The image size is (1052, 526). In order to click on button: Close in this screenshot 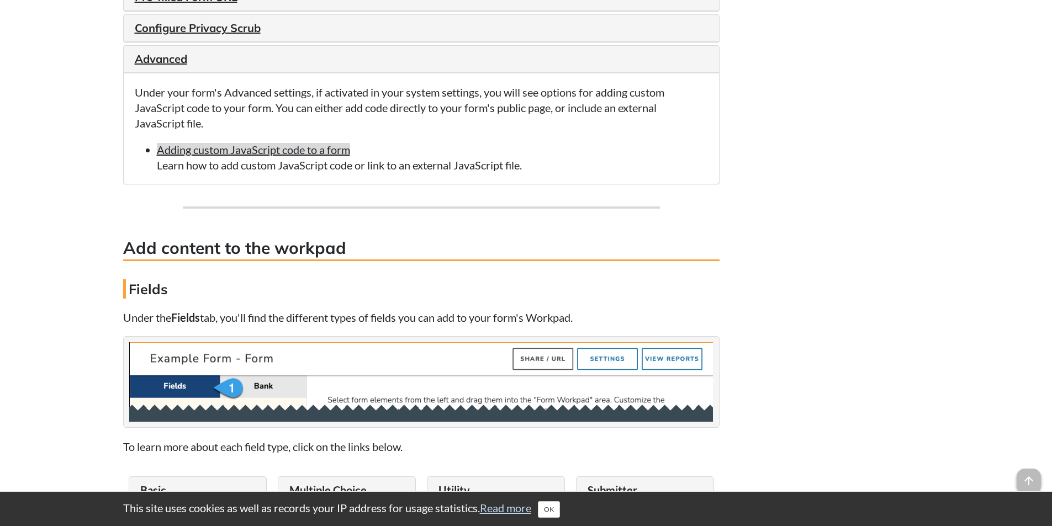, I will do `click(549, 510)`.